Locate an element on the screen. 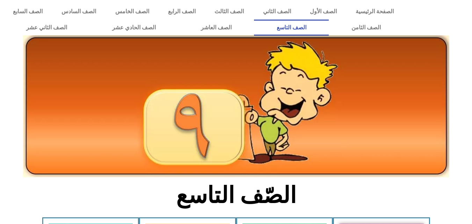  a: الصف السابع is located at coordinates (28, 12).